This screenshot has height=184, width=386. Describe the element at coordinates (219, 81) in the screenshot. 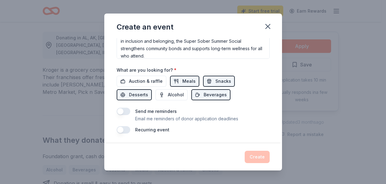

I see `button: Snacks` at that location.